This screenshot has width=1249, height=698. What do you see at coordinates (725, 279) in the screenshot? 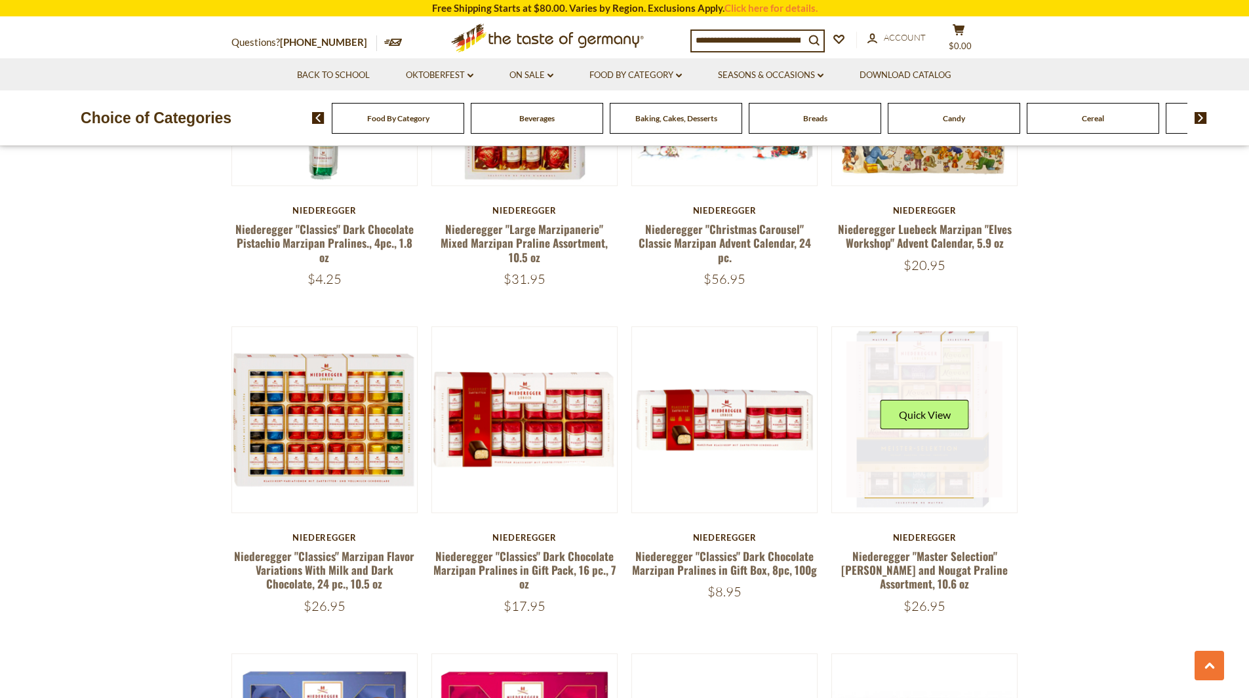
I see `span: $56.95` at bounding box center [725, 279].